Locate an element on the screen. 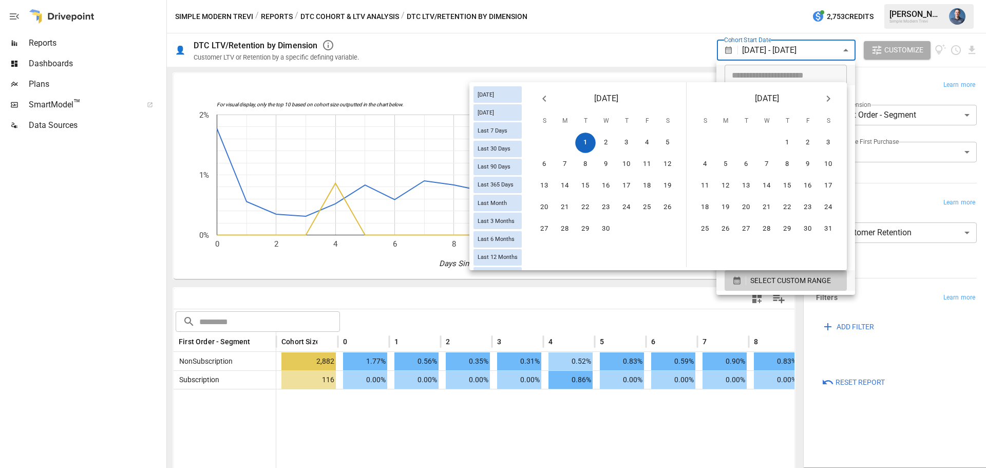  div: Last Year is located at coordinates (498, 275).